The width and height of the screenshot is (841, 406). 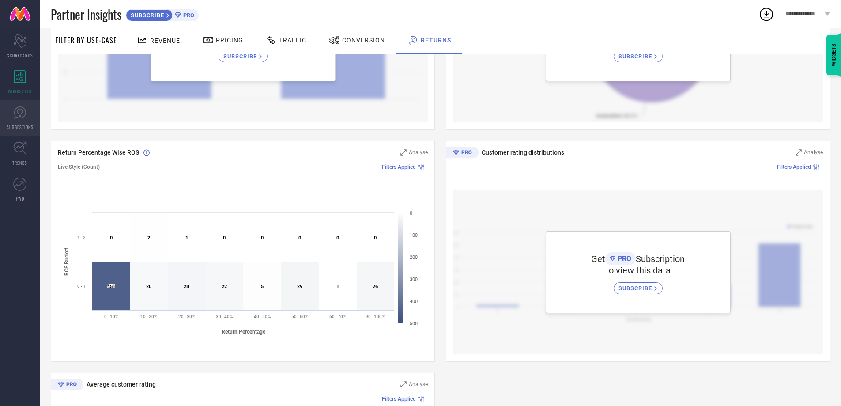 I want to click on span: WORKSPACE, so click(x=20, y=91).